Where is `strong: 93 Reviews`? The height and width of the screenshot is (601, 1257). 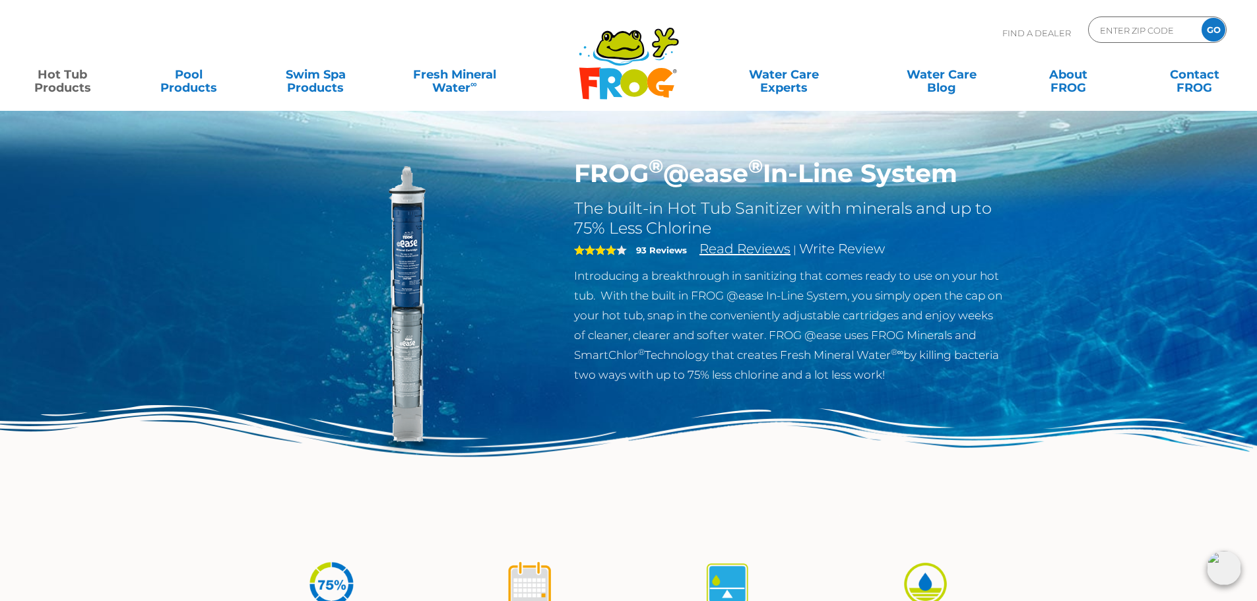 strong: 93 Reviews is located at coordinates (661, 250).